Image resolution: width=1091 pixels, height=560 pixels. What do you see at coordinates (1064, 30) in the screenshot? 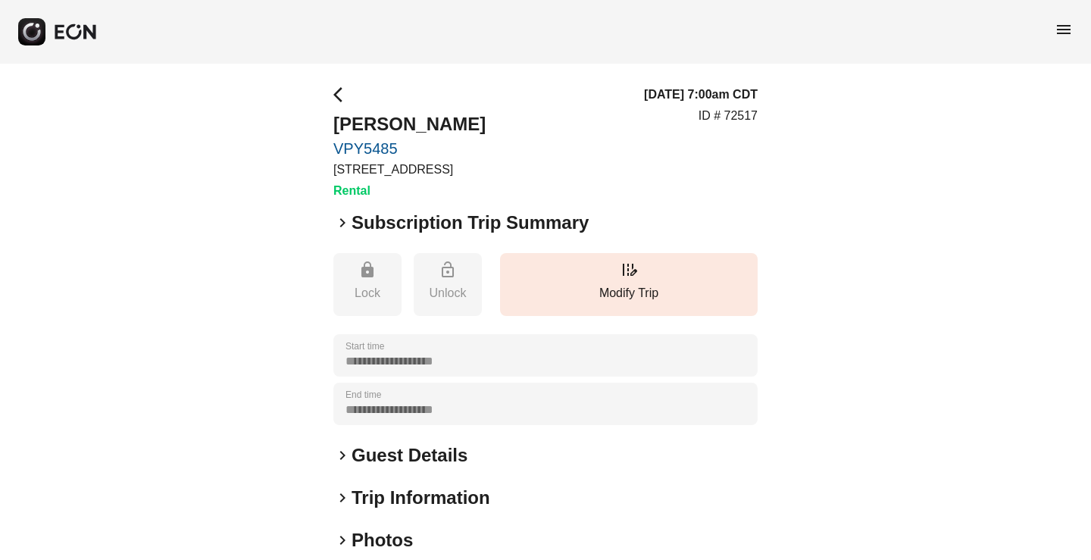
I see `span: menu` at bounding box center [1064, 30].